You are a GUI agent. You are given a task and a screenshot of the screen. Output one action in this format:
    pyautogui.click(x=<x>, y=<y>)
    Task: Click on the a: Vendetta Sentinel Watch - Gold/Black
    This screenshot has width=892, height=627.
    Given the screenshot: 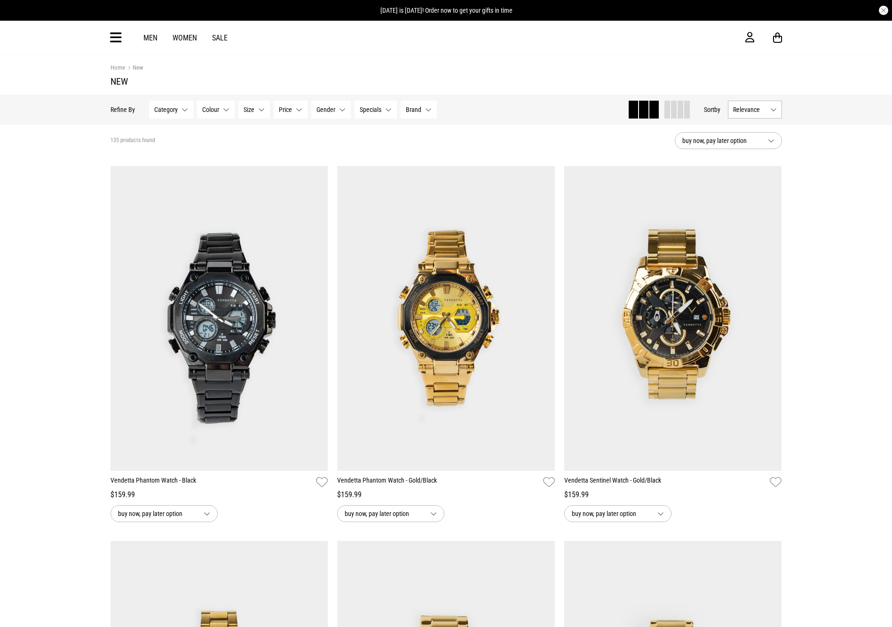 What is the action you would take?
    pyautogui.click(x=665, y=482)
    